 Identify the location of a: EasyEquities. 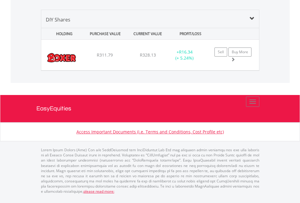
(150, 109).